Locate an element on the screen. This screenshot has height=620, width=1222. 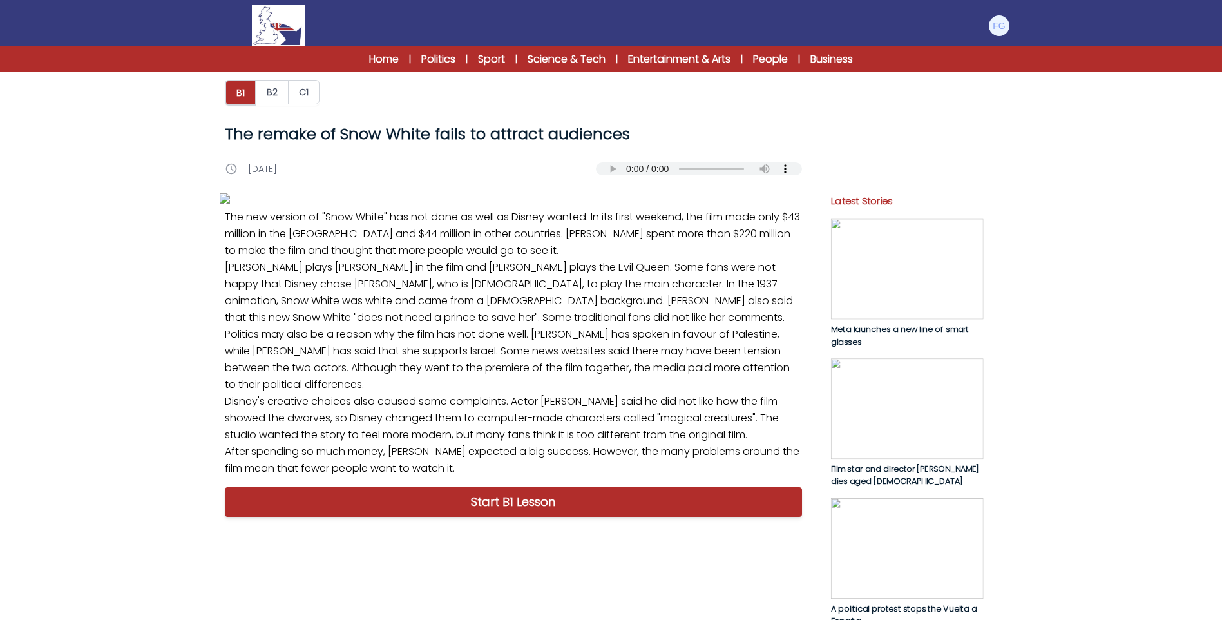
img: HkFBrZCxVBUpj8k0uq3Yciz3NXpJA8JnKuCT673p.jpg is located at coordinates (906, 548).